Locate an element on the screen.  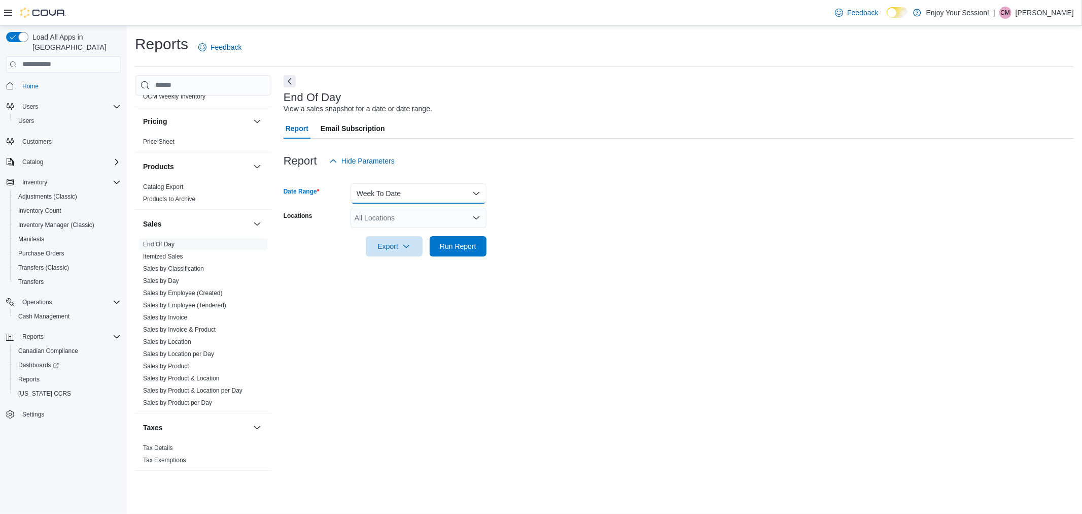
span: Report is located at coordinates (297, 128).